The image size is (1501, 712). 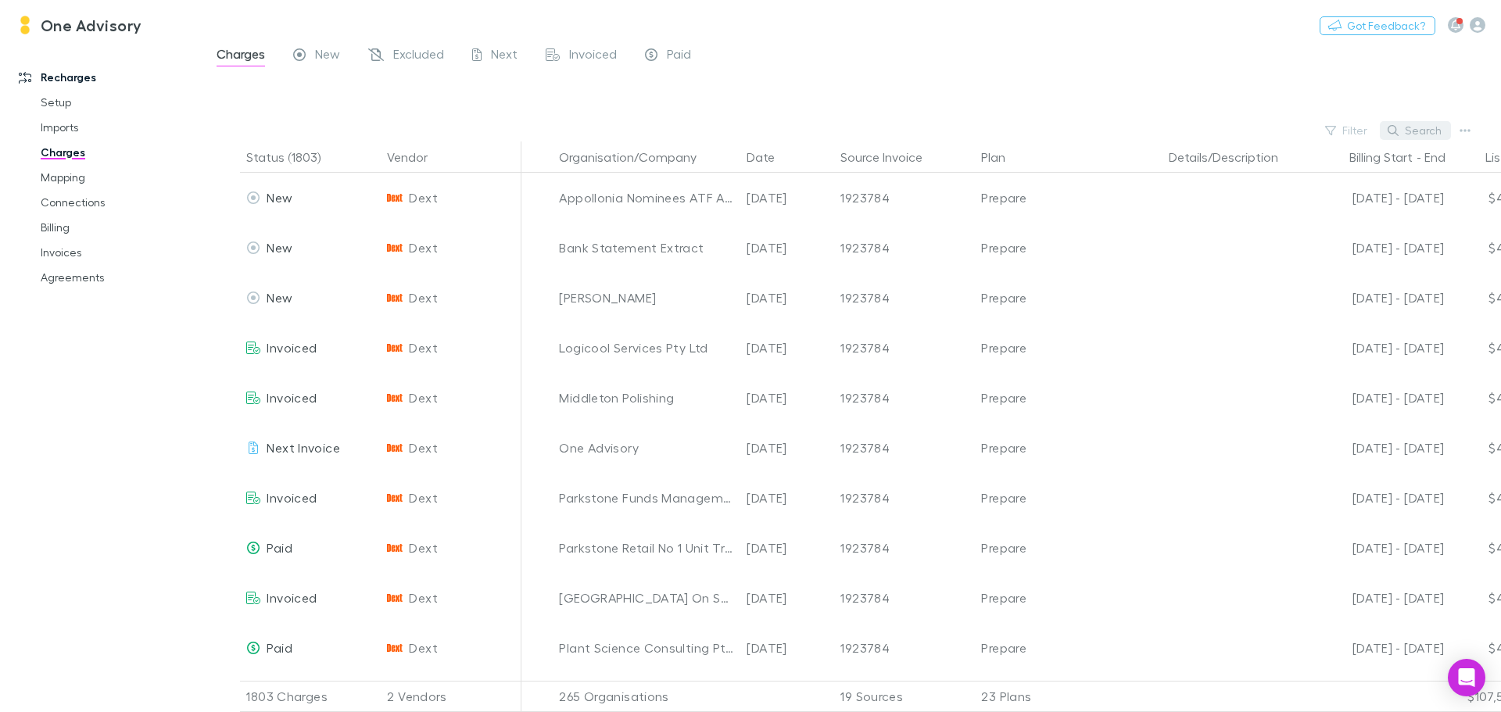 What do you see at coordinates (118, 127) in the screenshot?
I see `a: Imports` at bounding box center [118, 127].